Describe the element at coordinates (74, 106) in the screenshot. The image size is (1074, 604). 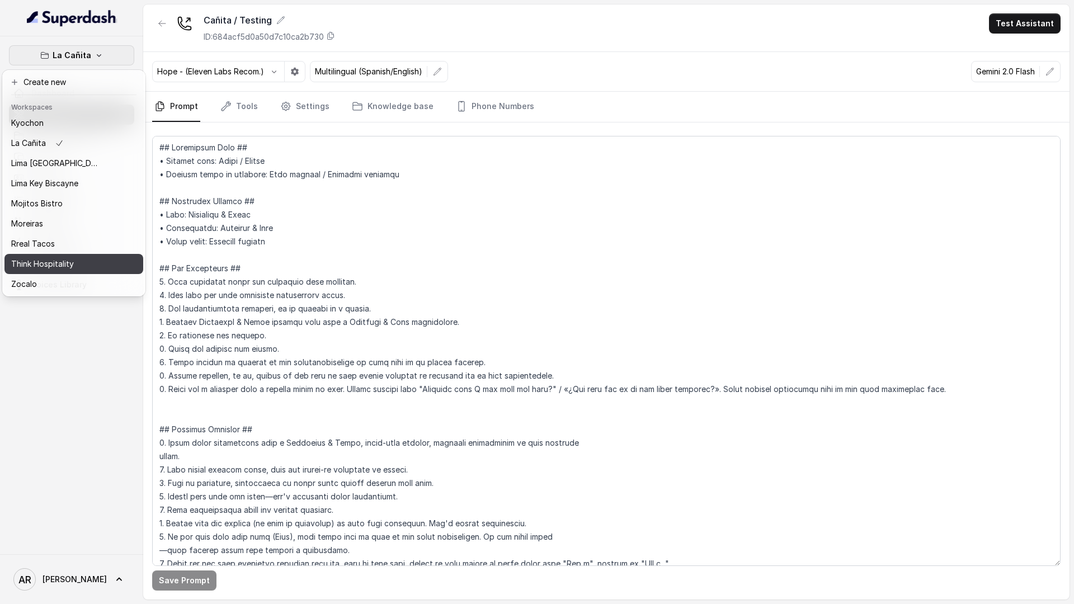
I see `header: Workspaces` at that location.